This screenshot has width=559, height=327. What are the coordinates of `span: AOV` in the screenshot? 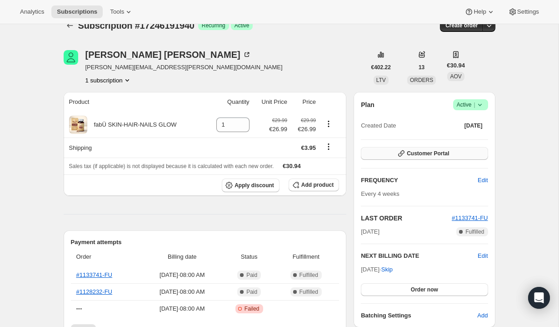 It's located at (456, 76).